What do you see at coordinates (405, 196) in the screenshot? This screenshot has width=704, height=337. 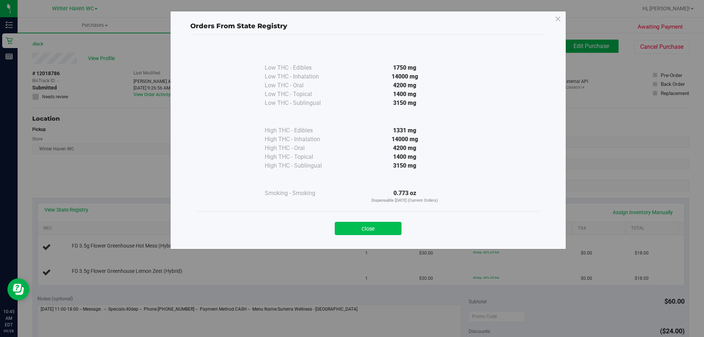 I see `div: 0.773 oz` at bounding box center [405, 196].